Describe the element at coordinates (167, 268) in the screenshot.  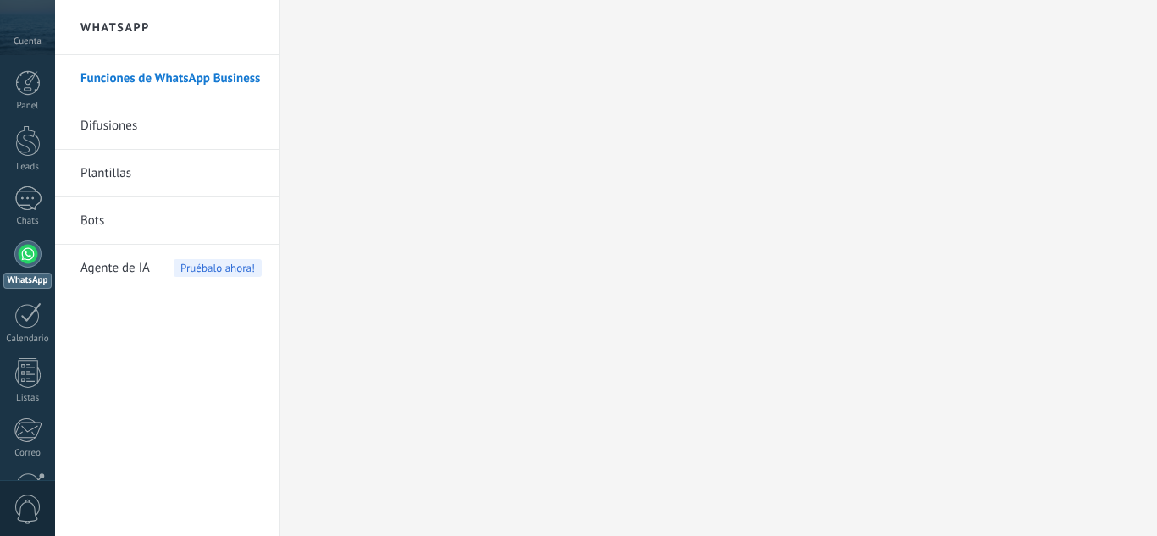
I see `li: Agente de IA` at that location.